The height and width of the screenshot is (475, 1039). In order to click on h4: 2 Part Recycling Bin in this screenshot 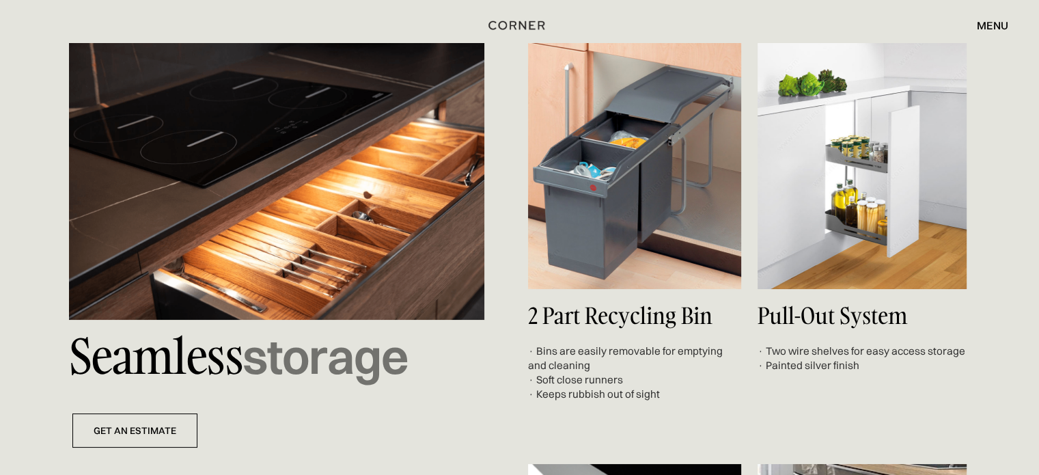, I will do `click(635, 316)`.